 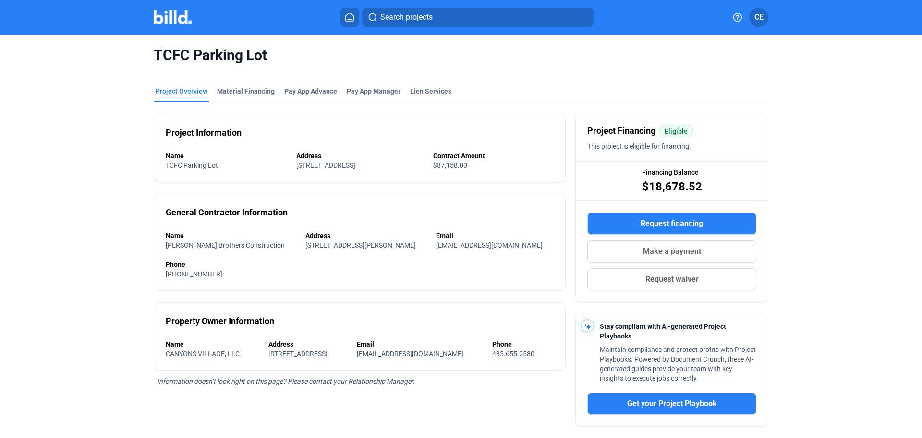 What do you see at coordinates (672, 404) in the screenshot?
I see `button: Get your Project Playbook` at bounding box center [672, 404].